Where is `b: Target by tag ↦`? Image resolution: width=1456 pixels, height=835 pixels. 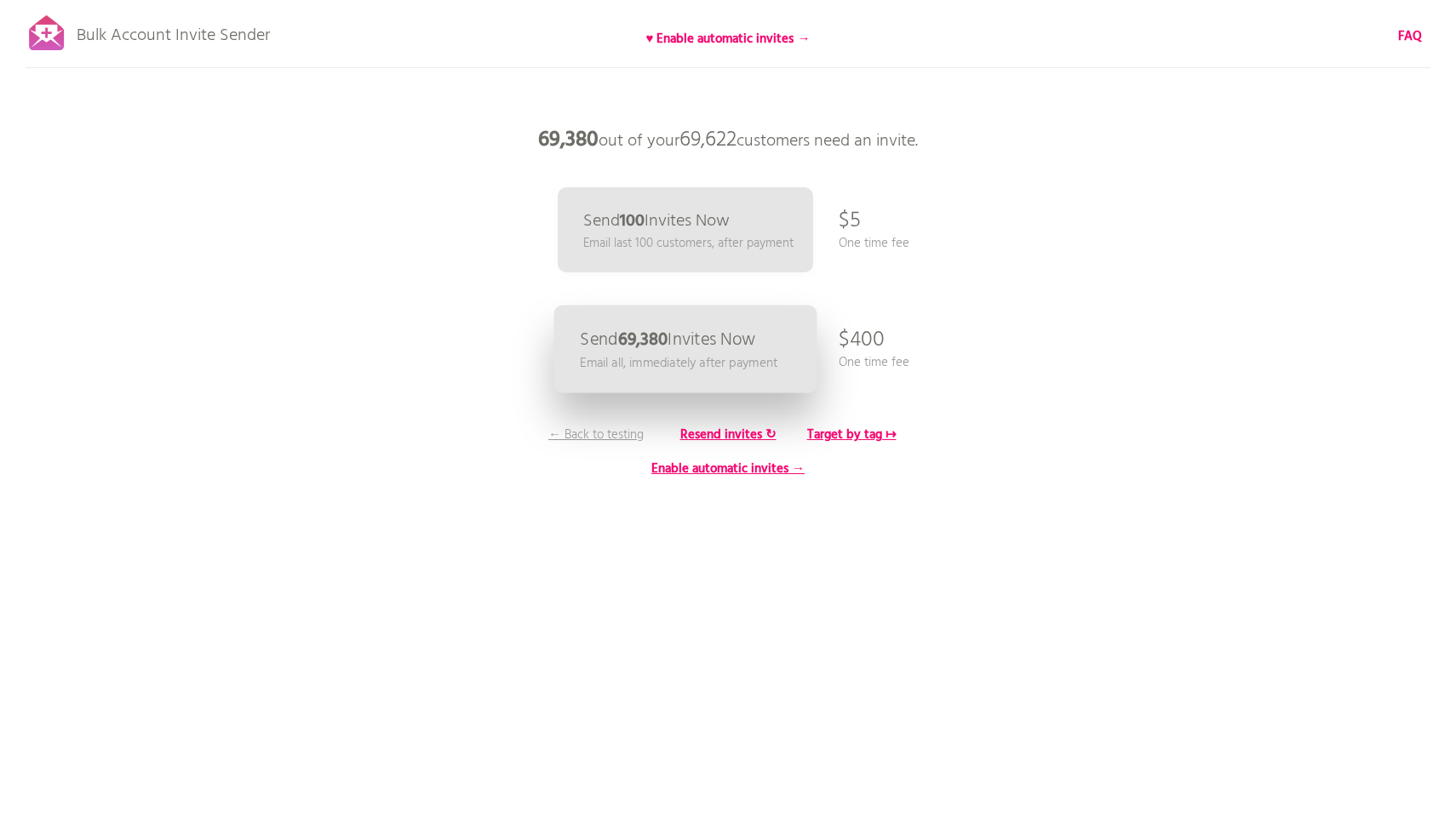 b: Target by tag ↦ is located at coordinates (852, 435).